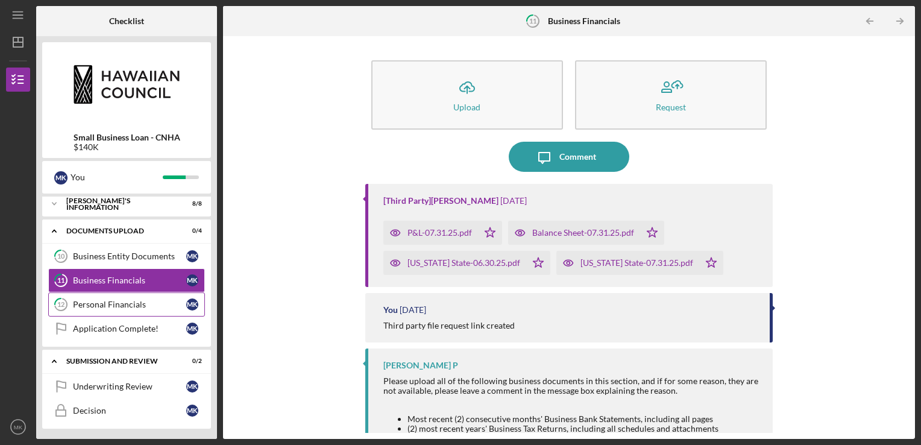  I want to click on a: Application Complete!MK, so click(127, 329).